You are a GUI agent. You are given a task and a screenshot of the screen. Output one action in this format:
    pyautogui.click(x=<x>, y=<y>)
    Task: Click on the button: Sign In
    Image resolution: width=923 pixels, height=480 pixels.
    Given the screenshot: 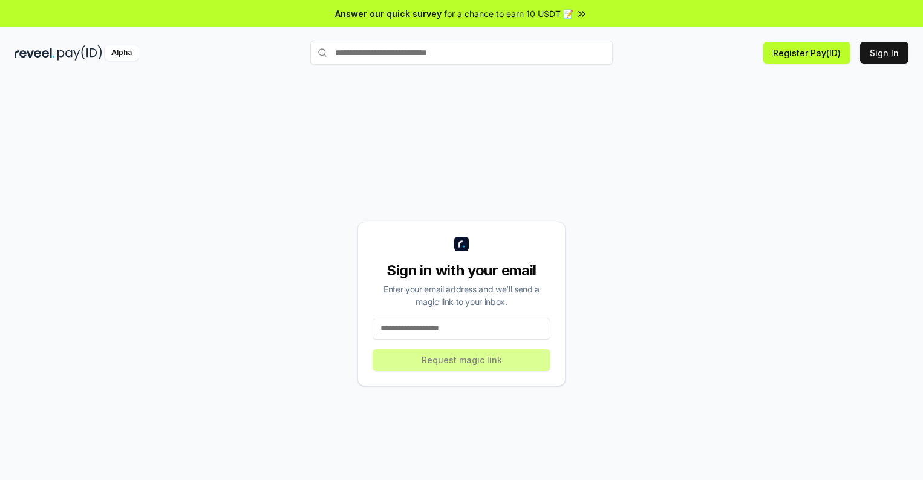 What is the action you would take?
    pyautogui.click(x=884, y=53)
    